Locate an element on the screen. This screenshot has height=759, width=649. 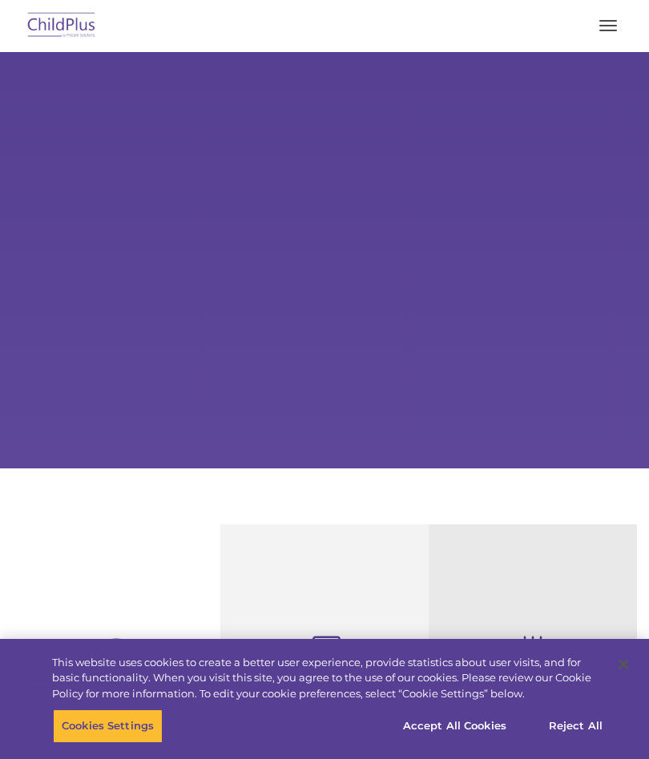
button: Cookies Settings is located at coordinates (107, 727).